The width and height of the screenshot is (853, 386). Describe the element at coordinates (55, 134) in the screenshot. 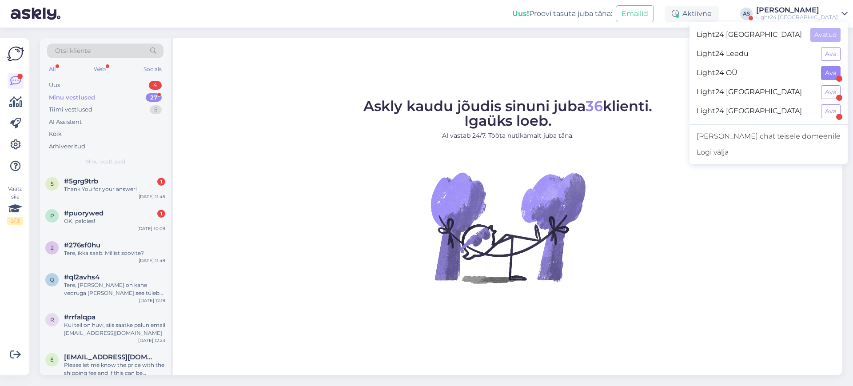

I see `div: Kõik` at that location.